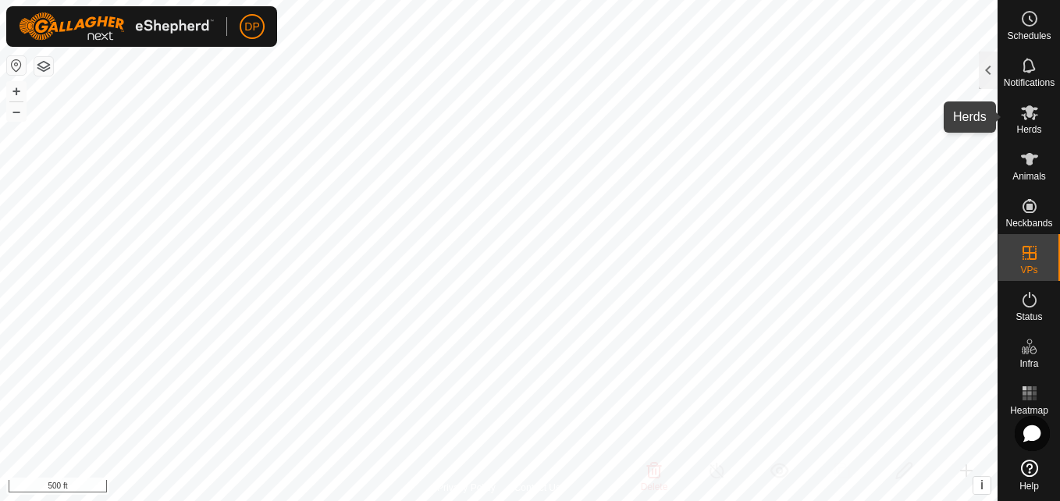  I want to click on span: Heatmap, so click(1029, 411).